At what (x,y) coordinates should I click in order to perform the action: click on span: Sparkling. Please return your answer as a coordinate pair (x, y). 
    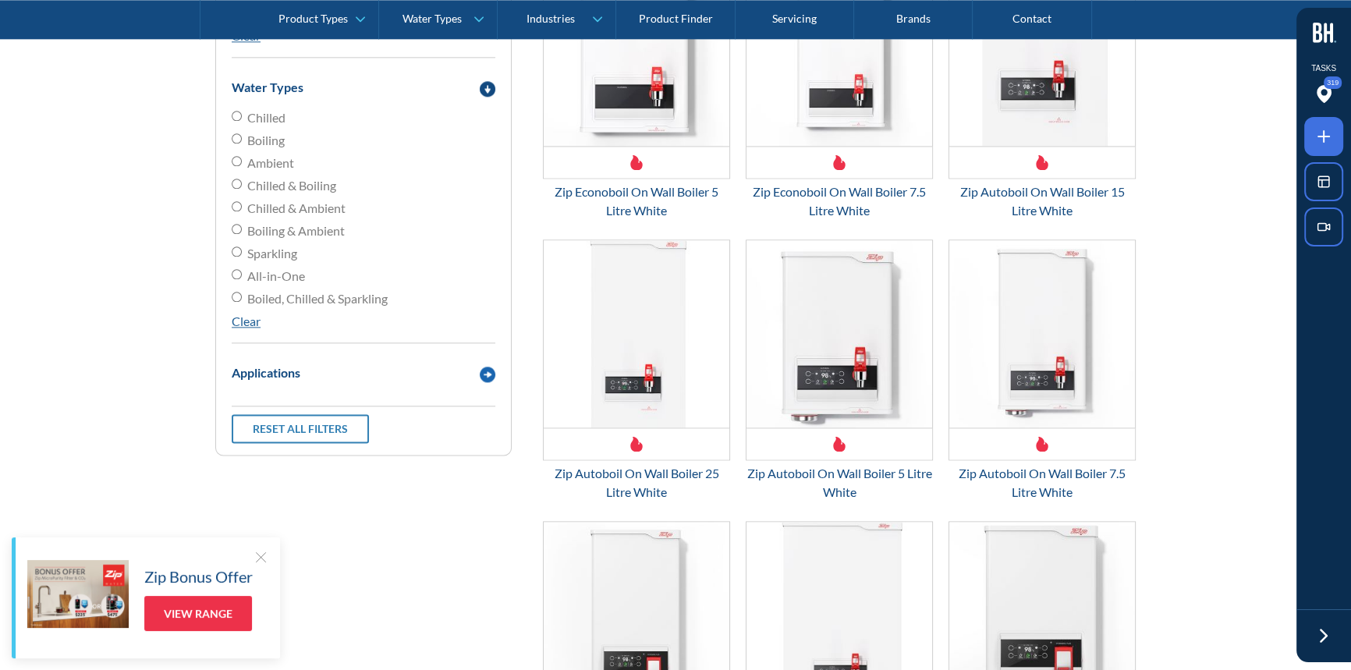
    Looking at the image, I should click on (272, 254).